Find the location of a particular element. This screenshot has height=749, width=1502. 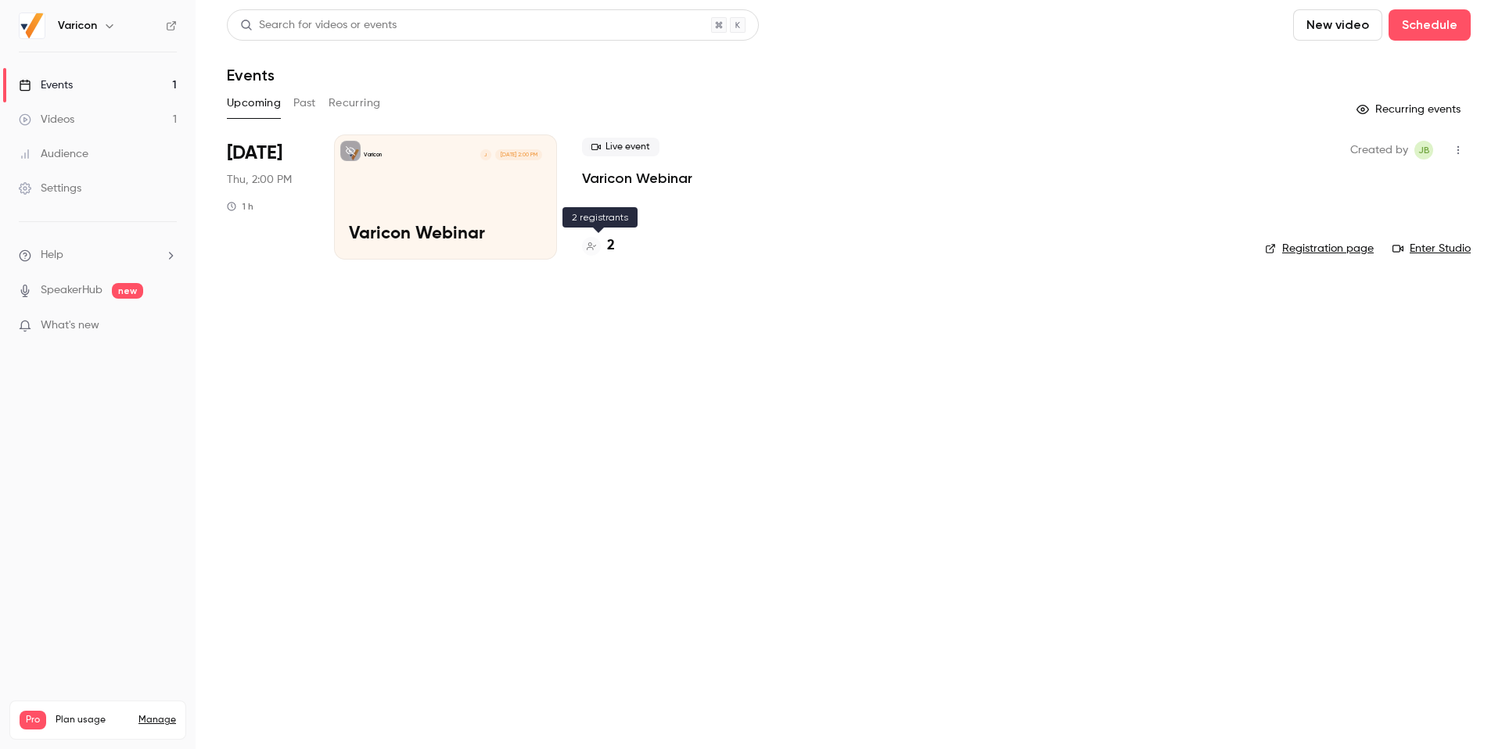

a: Varicon Webinar is located at coordinates (637, 178).